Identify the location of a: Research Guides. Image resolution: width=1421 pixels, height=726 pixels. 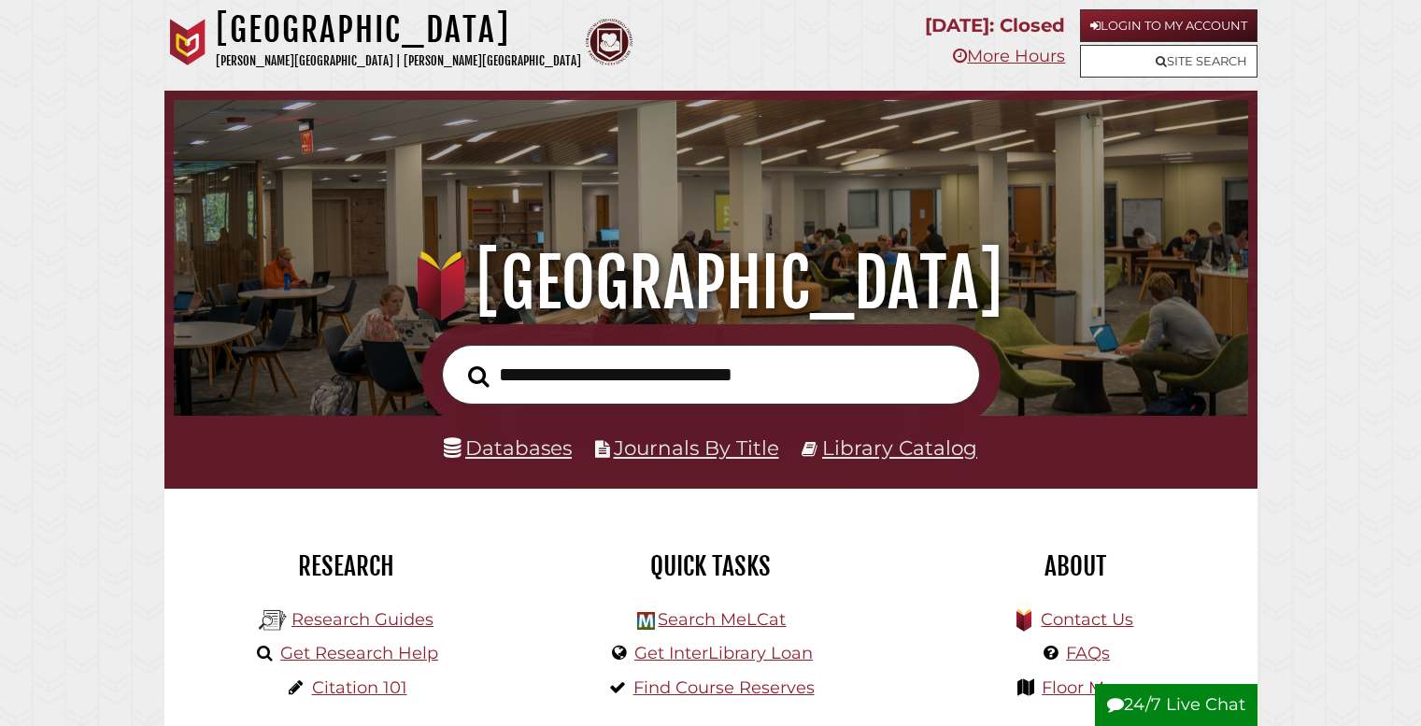
(363, 620).